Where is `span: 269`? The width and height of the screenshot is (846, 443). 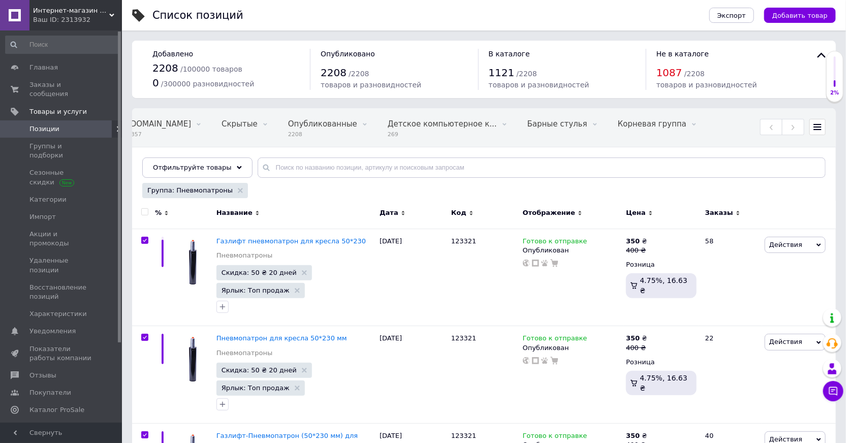 span: 269 is located at coordinates (442, 134).